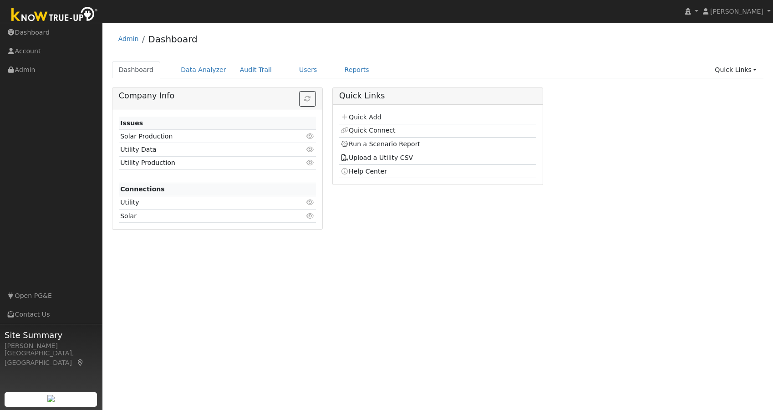  Describe the element at coordinates (204, 70) in the screenshot. I see `a: Data Analyzer` at that location.